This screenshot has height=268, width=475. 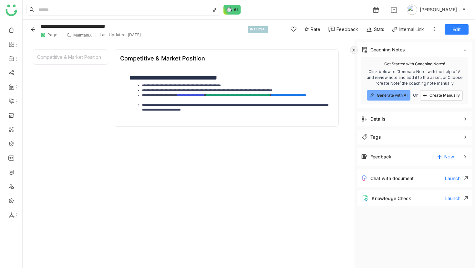 What do you see at coordinates (315, 29) in the screenshot?
I see `span: Rate` at bounding box center [315, 29].